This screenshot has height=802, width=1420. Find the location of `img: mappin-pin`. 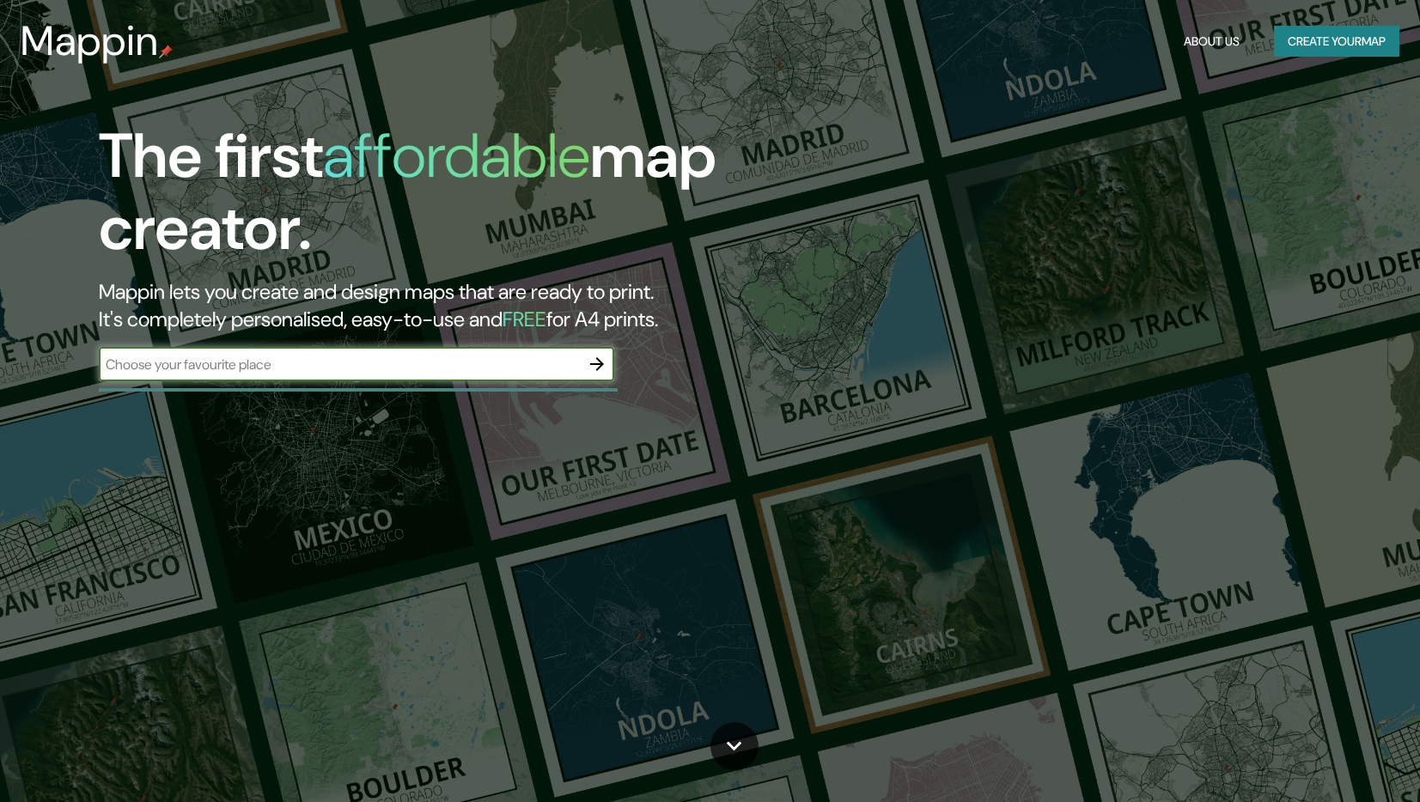

img: mappin-pin is located at coordinates (166, 52).